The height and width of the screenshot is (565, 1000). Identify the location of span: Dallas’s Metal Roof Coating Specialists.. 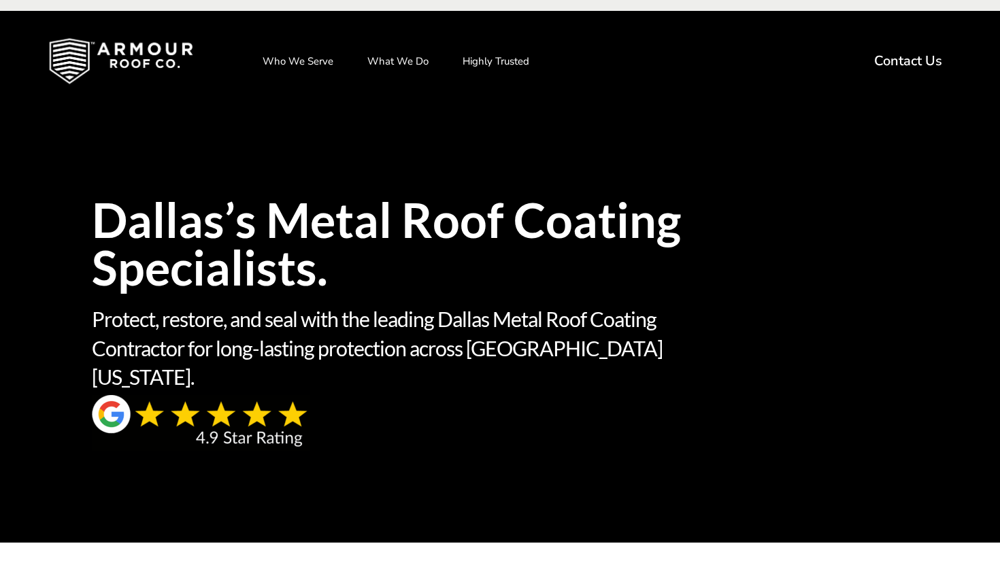
(395, 244).